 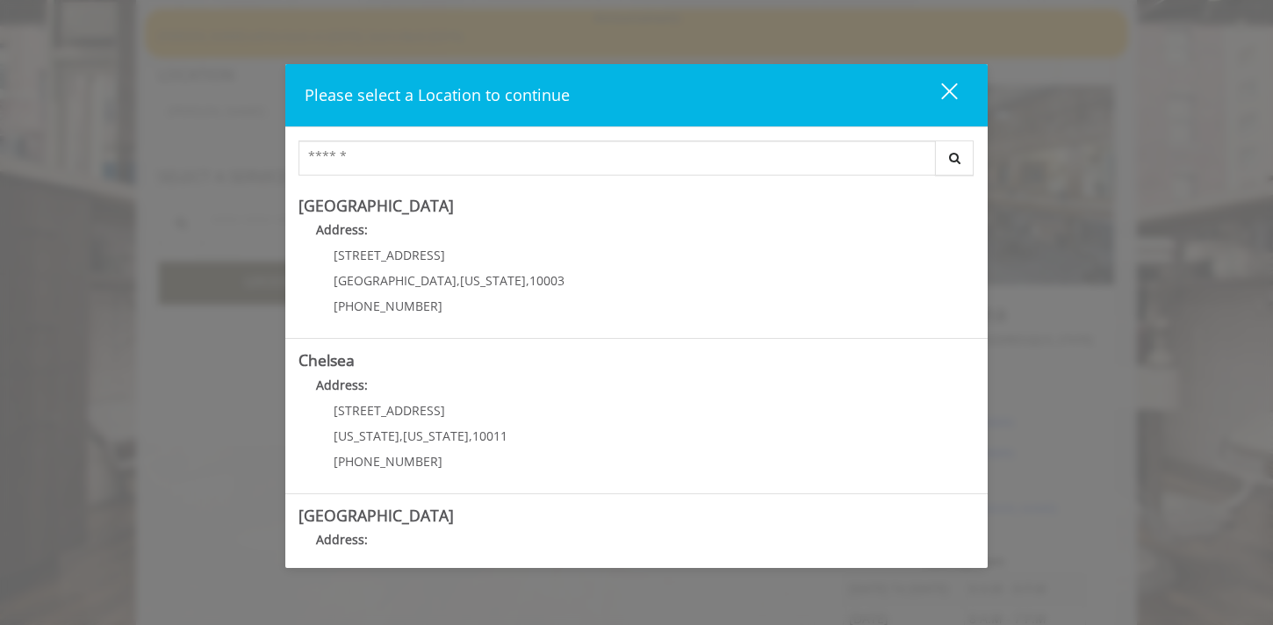 What do you see at coordinates (547, 280) in the screenshot?
I see `span: 10003` at bounding box center [547, 280].